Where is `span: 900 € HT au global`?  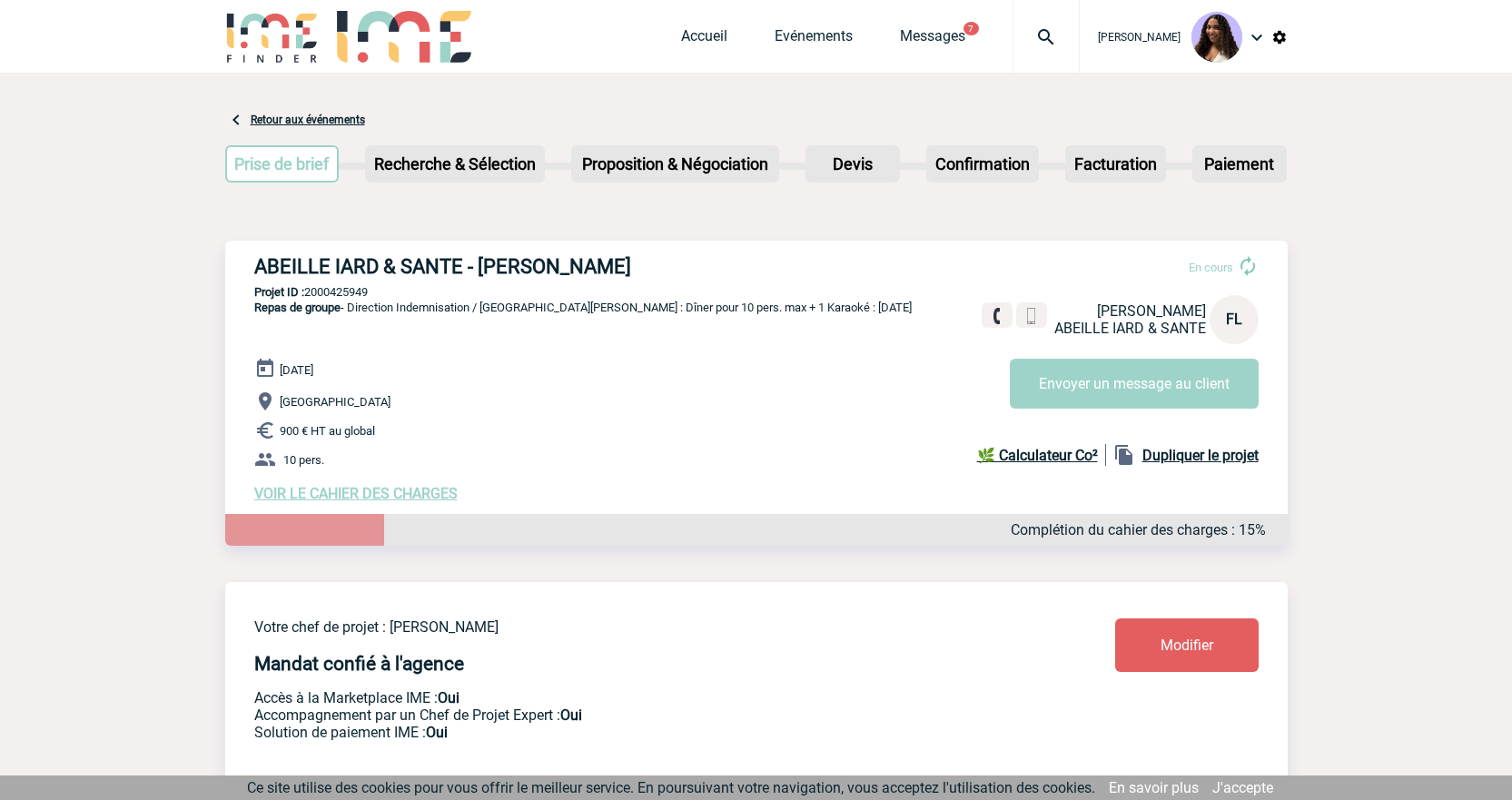 span: 900 € HT au global is located at coordinates (327, 431).